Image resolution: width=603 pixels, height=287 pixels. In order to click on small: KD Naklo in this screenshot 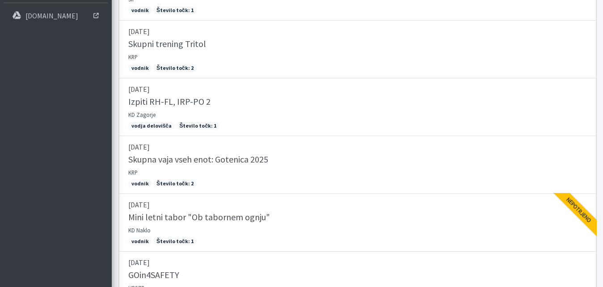, I will do `click(139, 230)`.